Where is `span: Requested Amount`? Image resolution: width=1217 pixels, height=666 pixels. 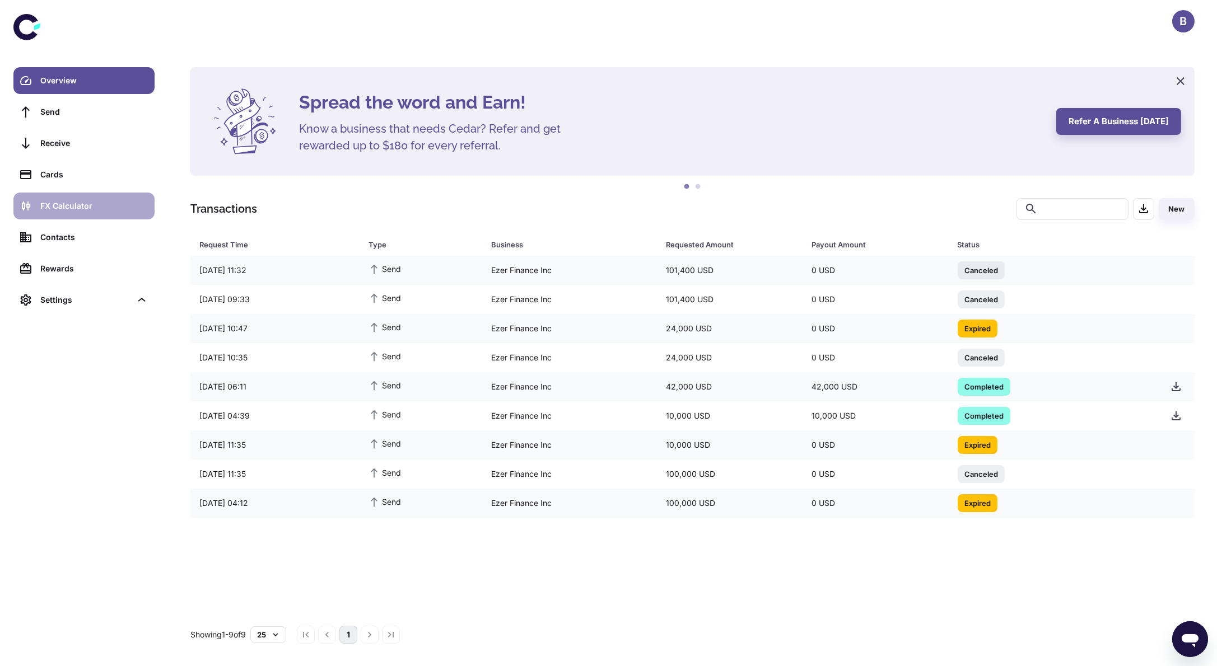 span: Requested Amount is located at coordinates (732, 245).